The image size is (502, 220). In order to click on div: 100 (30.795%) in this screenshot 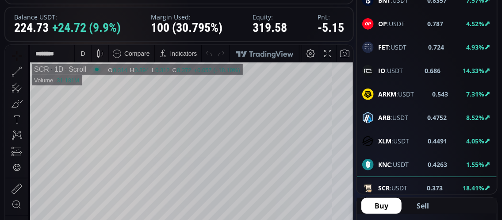, I will do `click(186, 28)`.